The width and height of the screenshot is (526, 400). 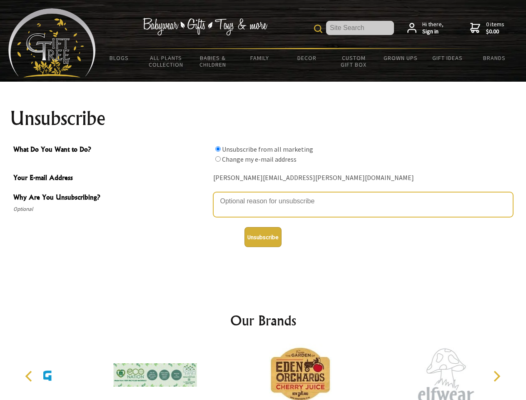 I want to click on span: What Do You Want to Do?, so click(x=111, y=150).